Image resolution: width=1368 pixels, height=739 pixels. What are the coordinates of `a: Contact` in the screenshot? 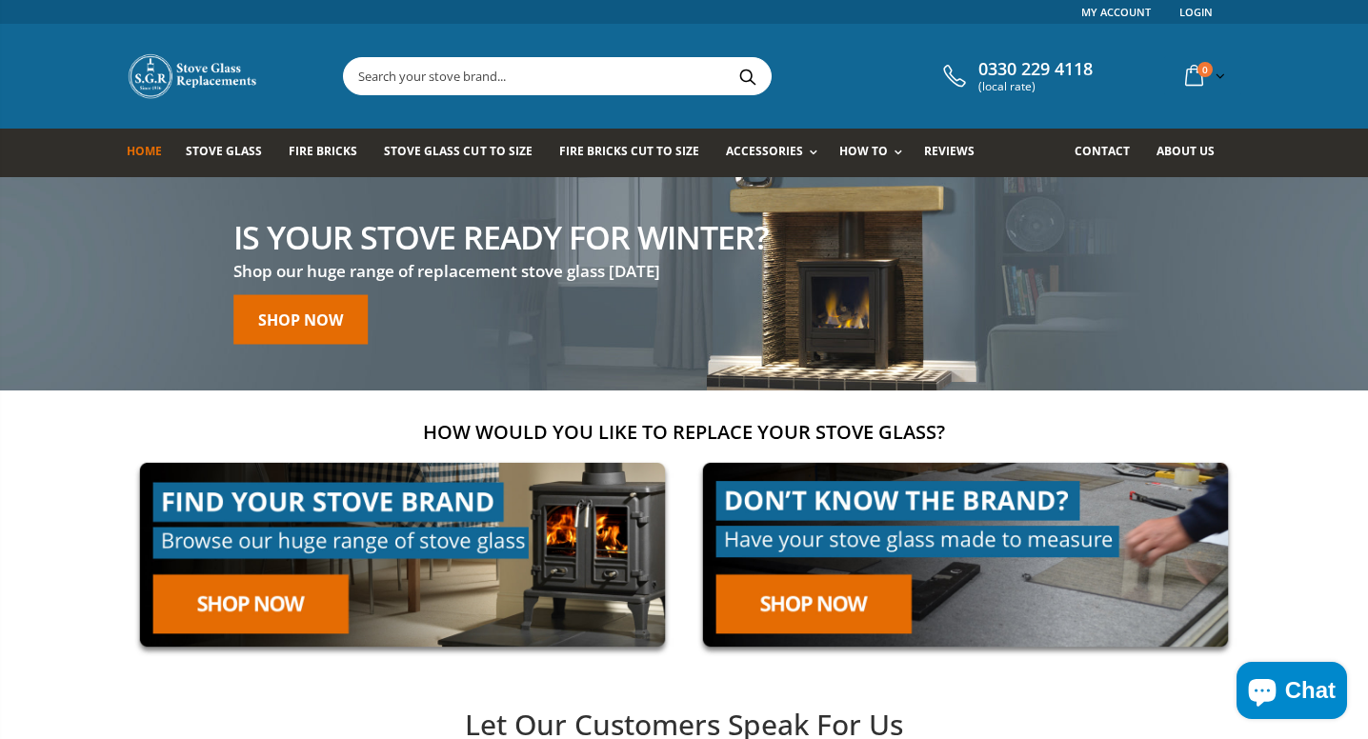 It's located at (1109, 152).